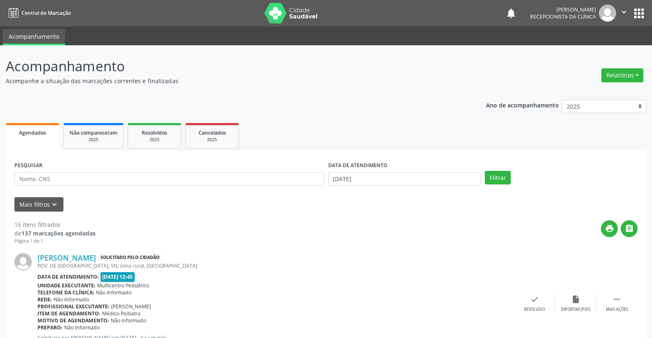 This screenshot has height=338, width=652. I want to click on button: Relatórios, so click(622, 75).